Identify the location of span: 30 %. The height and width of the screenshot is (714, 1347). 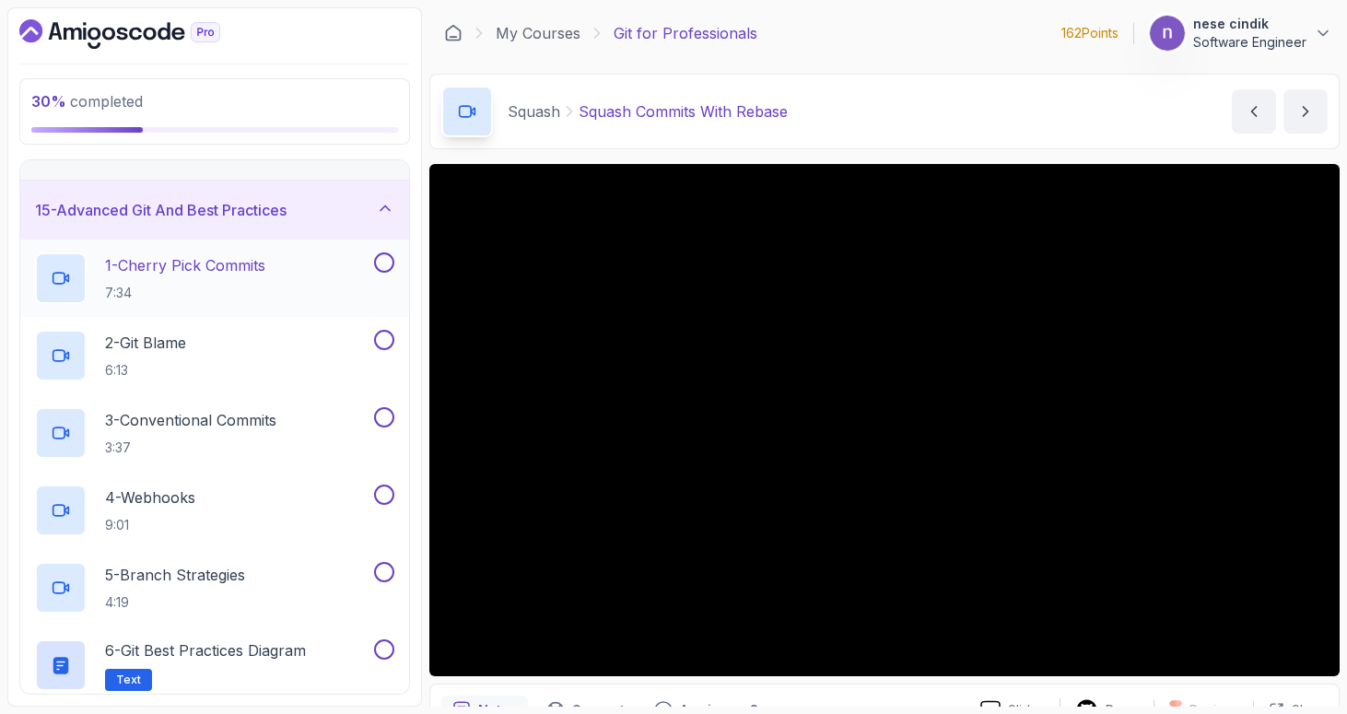
(49, 101).